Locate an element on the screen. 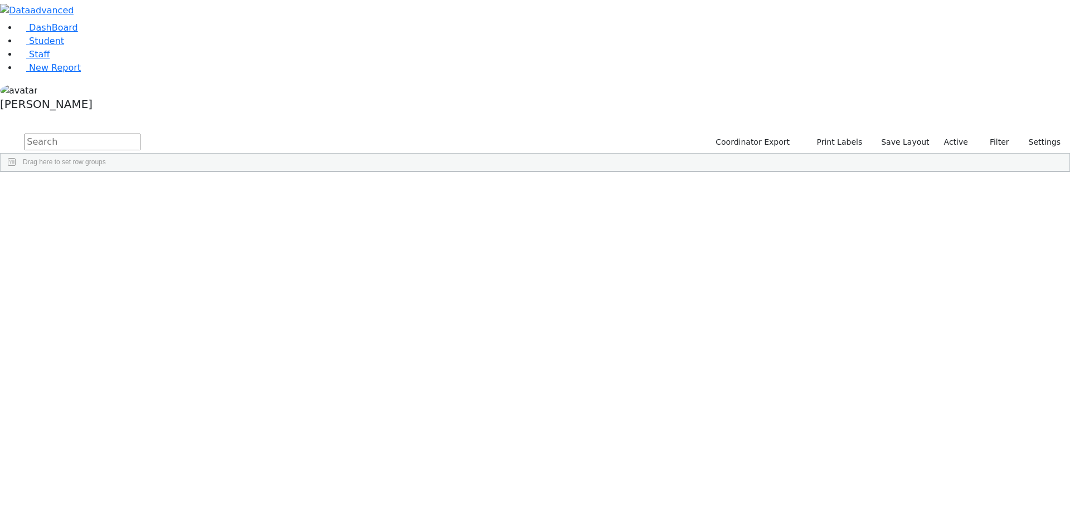 The width and height of the screenshot is (1070, 526). button: Settings is located at coordinates (1040, 142).